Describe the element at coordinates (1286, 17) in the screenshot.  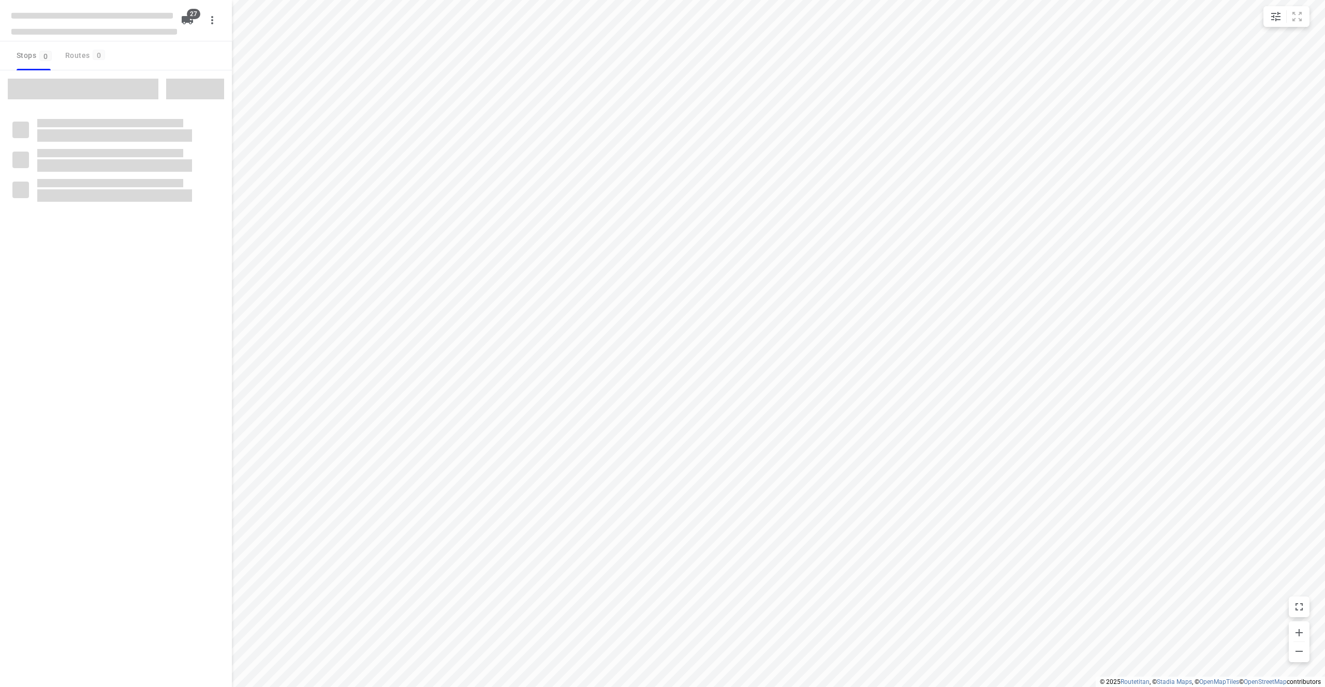
I see `div: small contained button group` at that location.